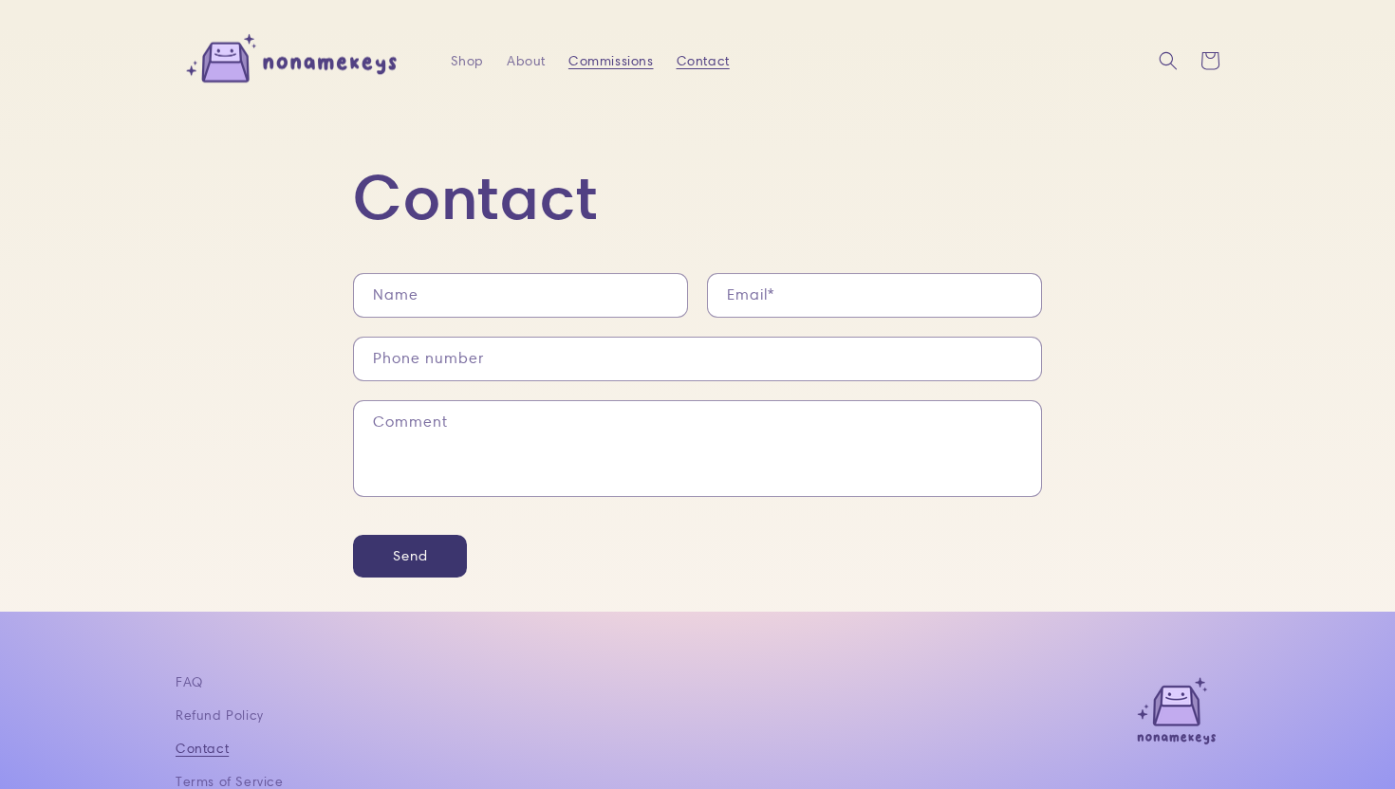 The height and width of the screenshot is (789, 1395). I want to click on span: About, so click(526, 61).